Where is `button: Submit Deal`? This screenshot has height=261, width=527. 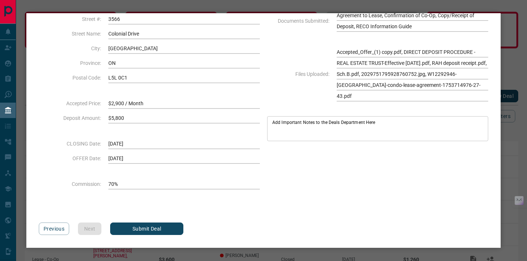 button: Submit Deal is located at coordinates (147, 229).